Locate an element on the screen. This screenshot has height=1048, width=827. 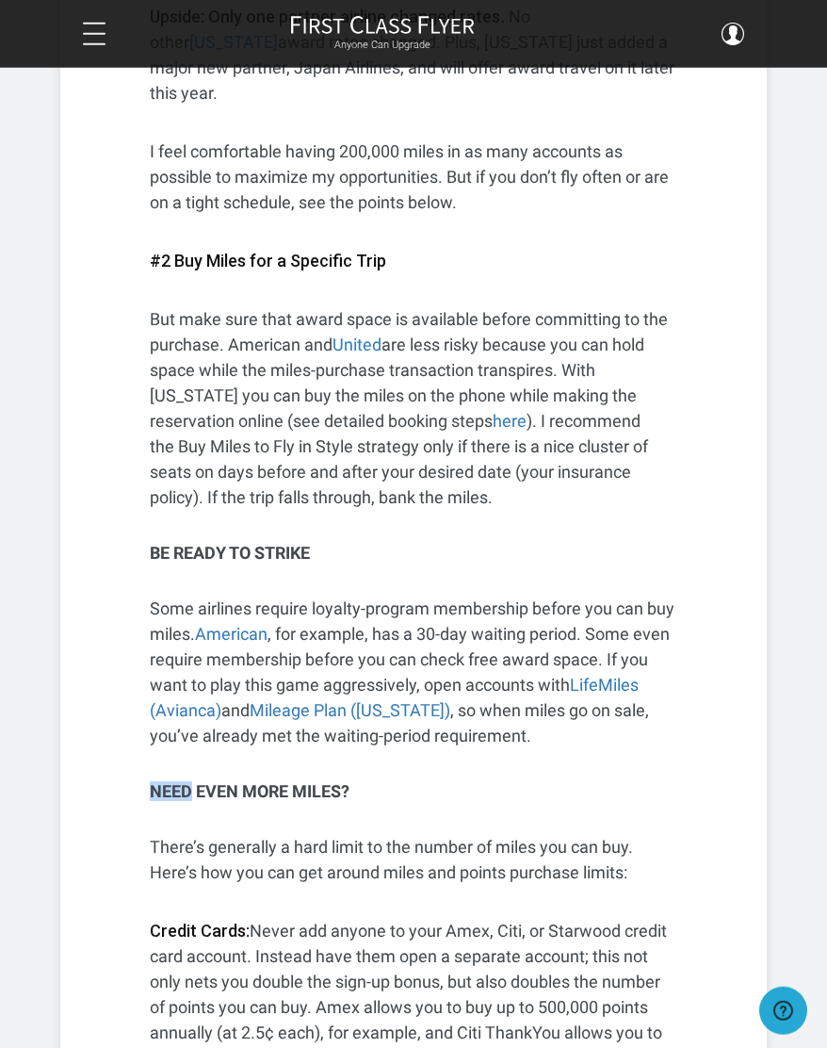
small: Anyone Can Upgrade is located at coordinates (383, 45).